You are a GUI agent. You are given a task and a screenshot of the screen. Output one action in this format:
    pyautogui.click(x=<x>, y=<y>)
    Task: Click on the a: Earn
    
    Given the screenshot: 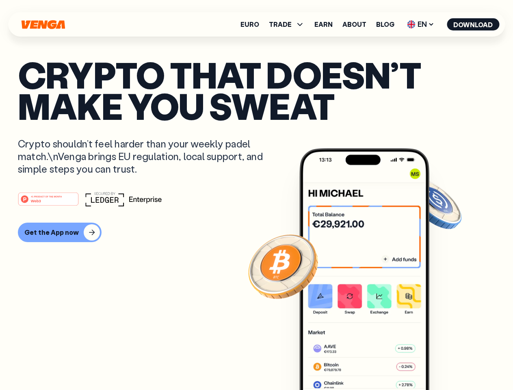 What is the action you would take?
    pyautogui.click(x=323, y=24)
    